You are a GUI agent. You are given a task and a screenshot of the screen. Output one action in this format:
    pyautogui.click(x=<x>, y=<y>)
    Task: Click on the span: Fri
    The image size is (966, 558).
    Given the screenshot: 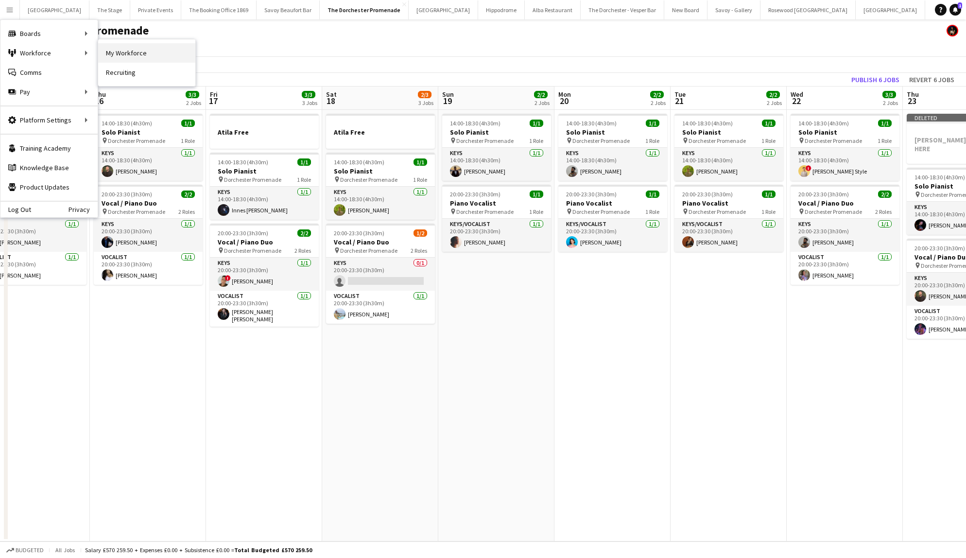 What is the action you would take?
    pyautogui.click(x=214, y=94)
    